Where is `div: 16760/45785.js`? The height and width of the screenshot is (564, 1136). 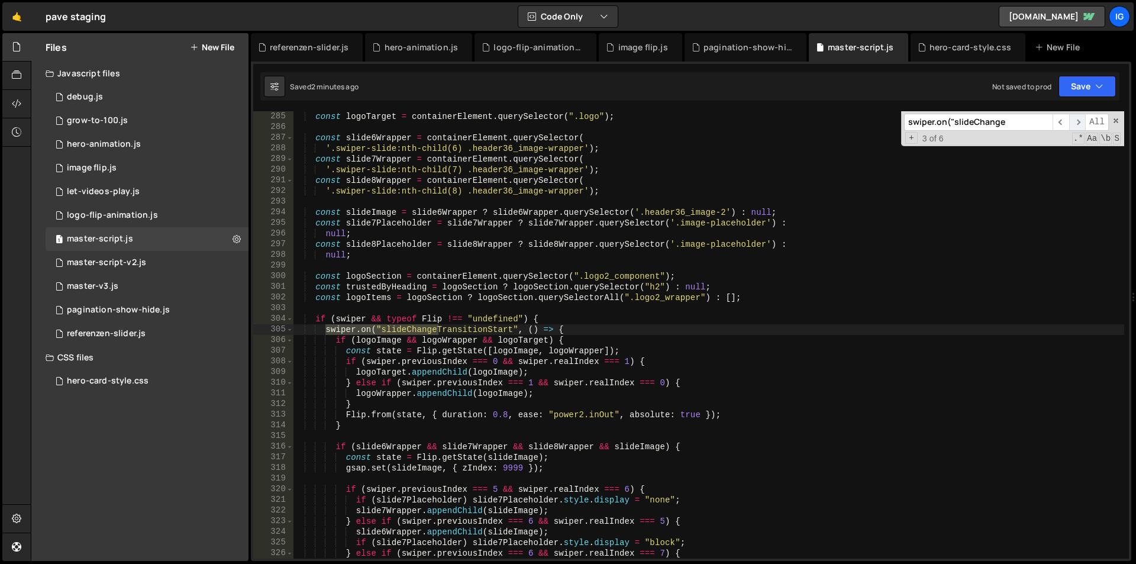
div: 16760/45785.js is located at coordinates (147, 144).